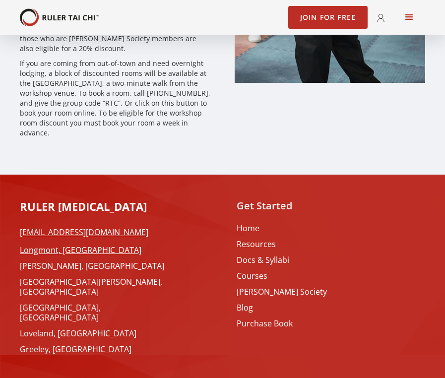 This screenshot has width=445, height=378. Describe the element at coordinates (282, 276) in the screenshot. I see `a: Courses` at that location.